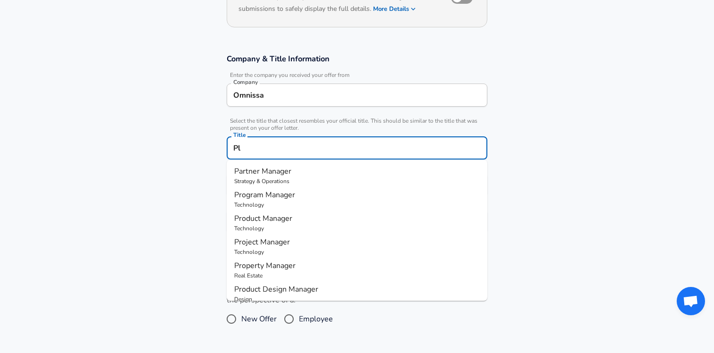 This screenshot has width=714, height=353. I want to click on span: Product Design Manager, so click(276, 290).